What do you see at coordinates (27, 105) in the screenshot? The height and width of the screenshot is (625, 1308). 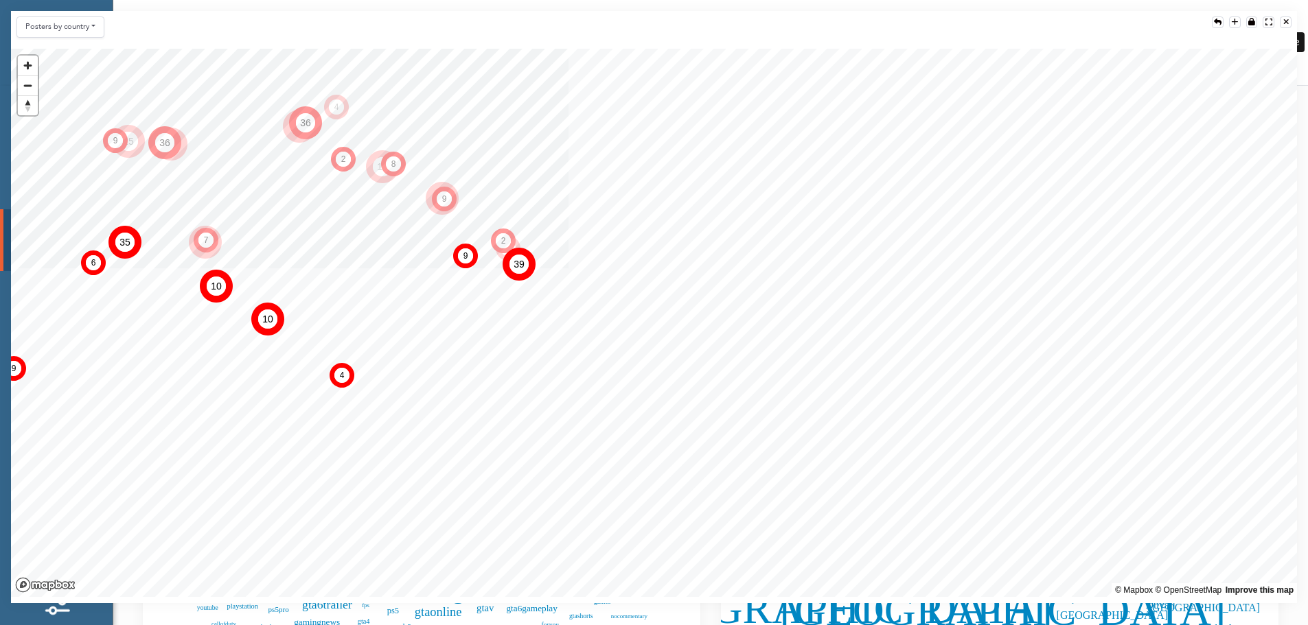 I see `button: Reset bearing to north` at bounding box center [27, 105].